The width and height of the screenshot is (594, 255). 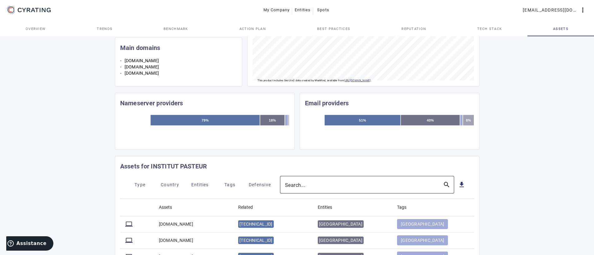 I want to click on button: Defensive, so click(x=260, y=184).